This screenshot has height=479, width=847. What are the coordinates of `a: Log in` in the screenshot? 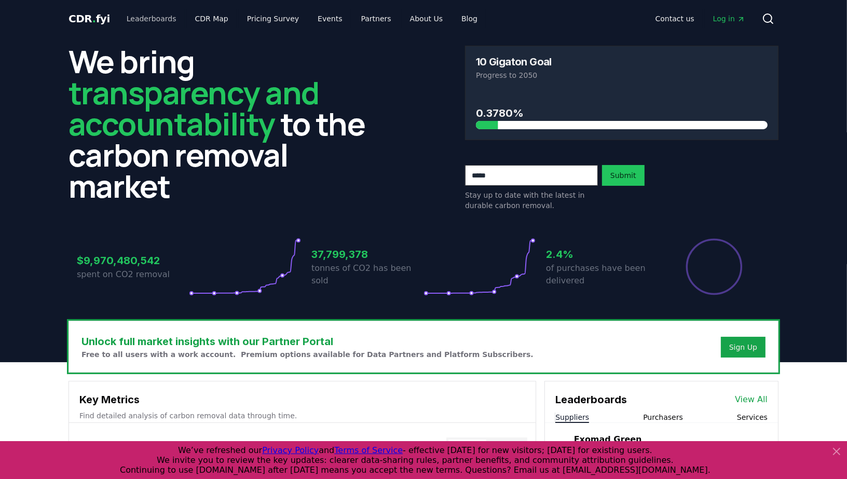 It's located at (729, 19).